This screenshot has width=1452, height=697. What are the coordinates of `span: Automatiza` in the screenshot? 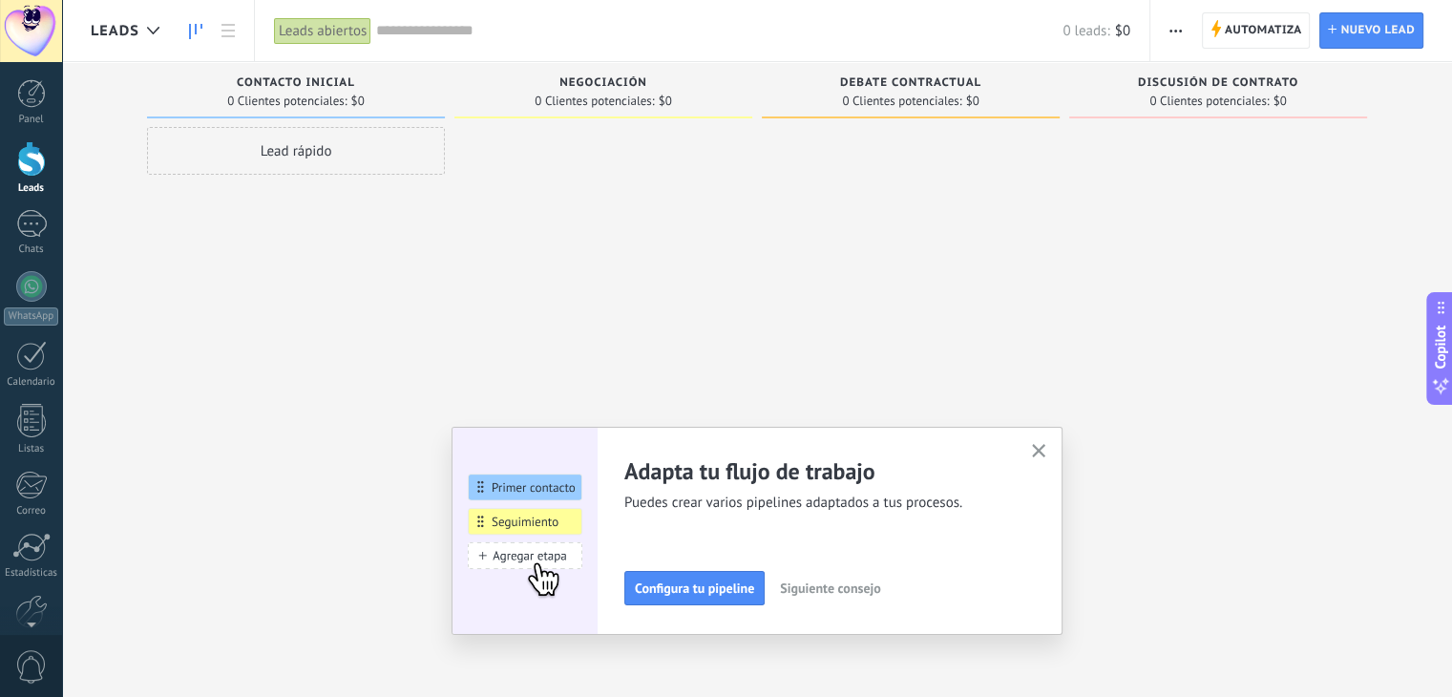 It's located at (1263, 31).